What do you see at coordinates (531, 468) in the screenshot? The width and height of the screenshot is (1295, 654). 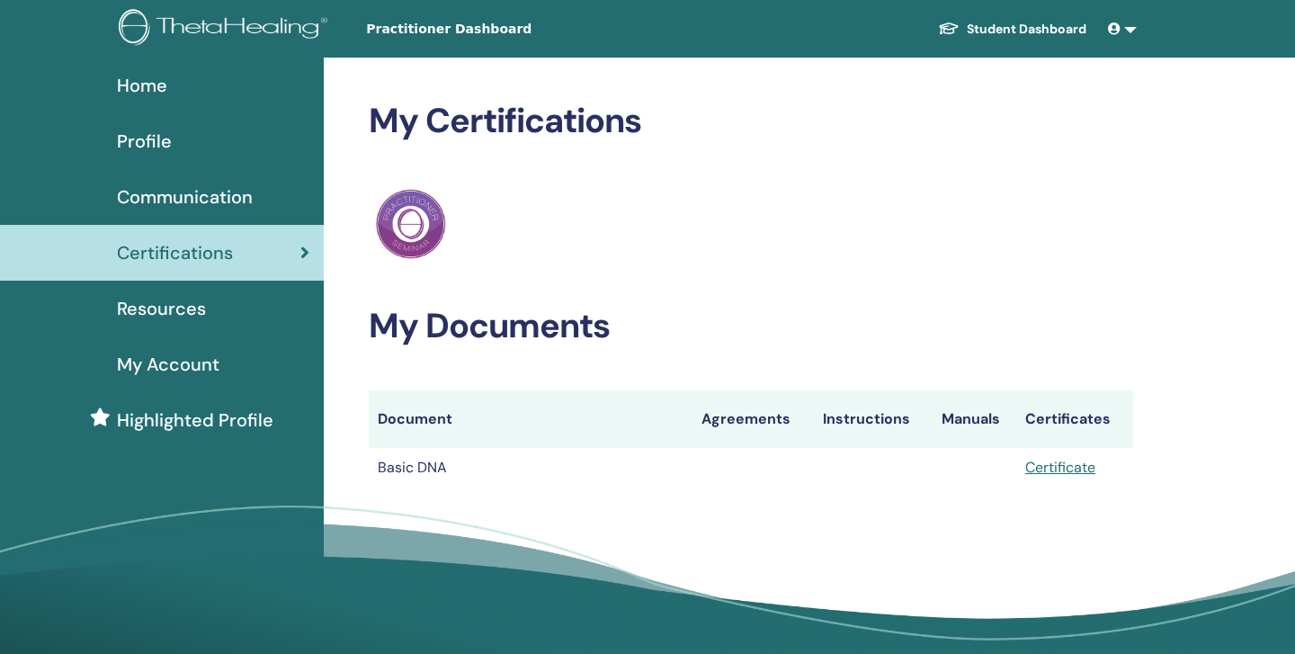 I see `td: Basic DNA` at bounding box center [531, 468].